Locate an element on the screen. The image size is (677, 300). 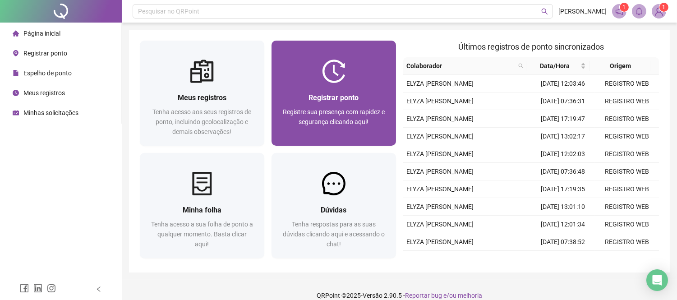
a: Minha folhaTenha acesso a sua folha de ponto a qualquer momento. Basta clicar aqui! is located at coordinates (202, 205).